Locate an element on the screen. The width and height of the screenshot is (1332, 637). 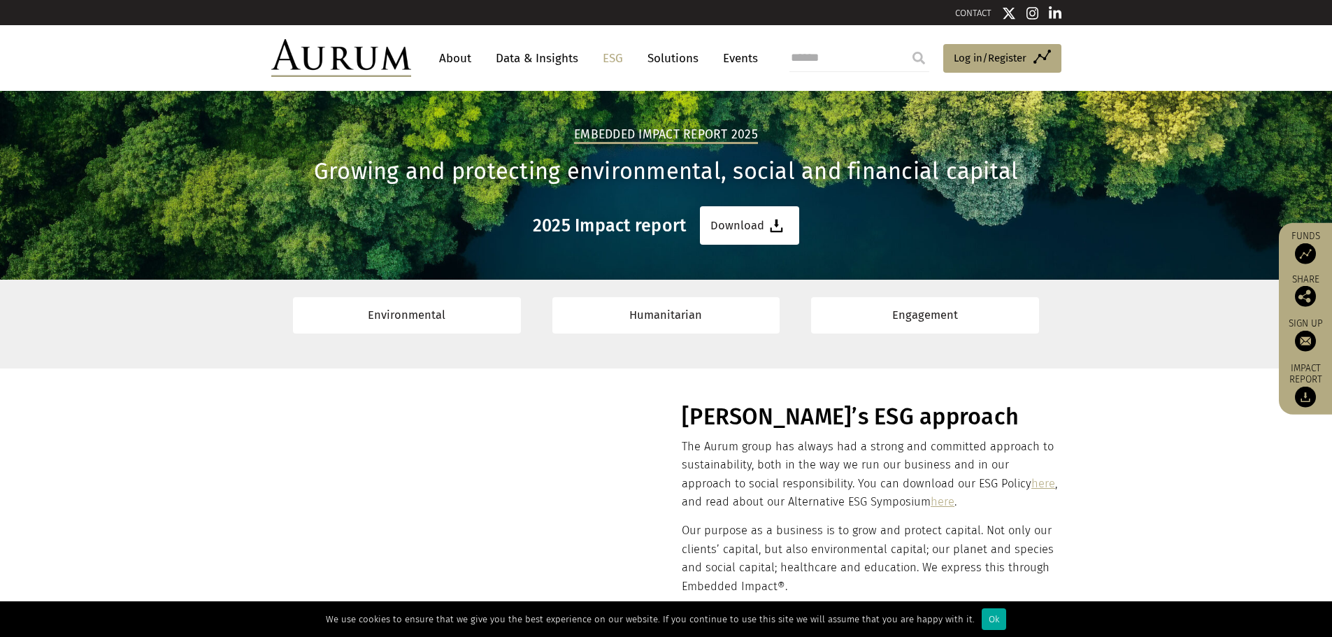
h3: 2025 Impact report is located at coordinates (610, 226).